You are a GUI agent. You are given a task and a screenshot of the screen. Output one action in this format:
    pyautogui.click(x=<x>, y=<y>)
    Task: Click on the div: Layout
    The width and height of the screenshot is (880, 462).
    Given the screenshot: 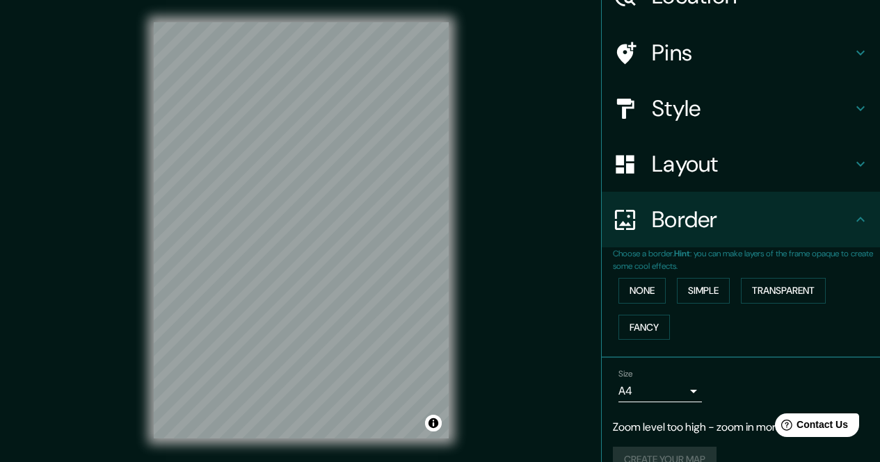 What is the action you would take?
    pyautogui.click(x=740, y=164)
    